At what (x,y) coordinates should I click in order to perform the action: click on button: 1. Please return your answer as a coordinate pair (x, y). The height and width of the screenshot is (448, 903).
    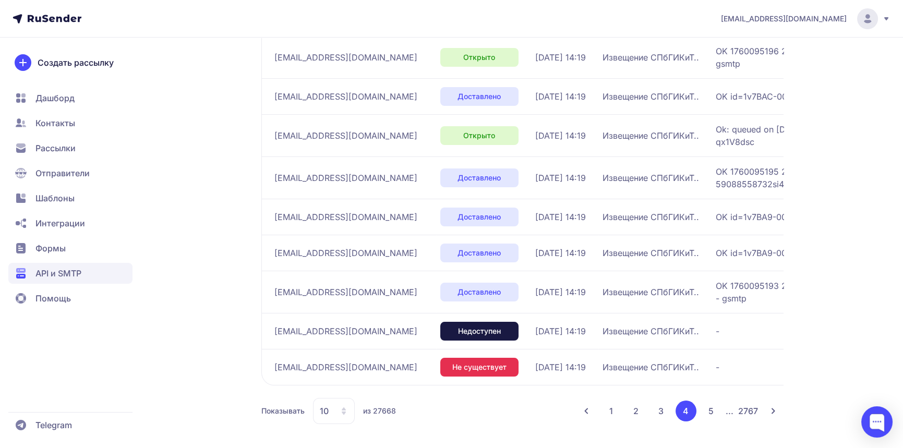
    Looking at the image, I should click on (611, 411).